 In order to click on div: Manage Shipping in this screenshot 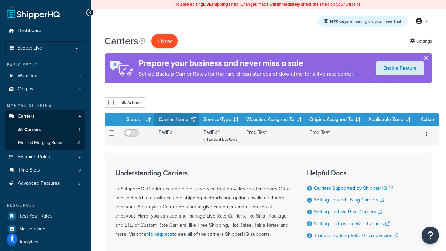, I will do `click(45, 105)`.